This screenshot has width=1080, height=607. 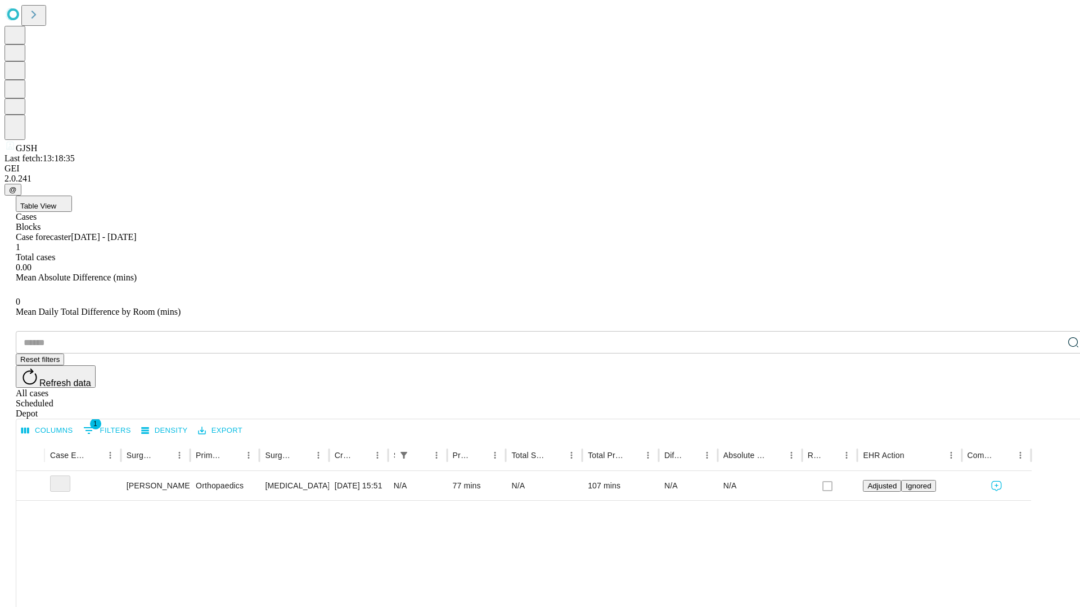 What do you see at coordinates (30, 487) in the screenshot?
I see `button: Expand` at bounding box center [30, 487].